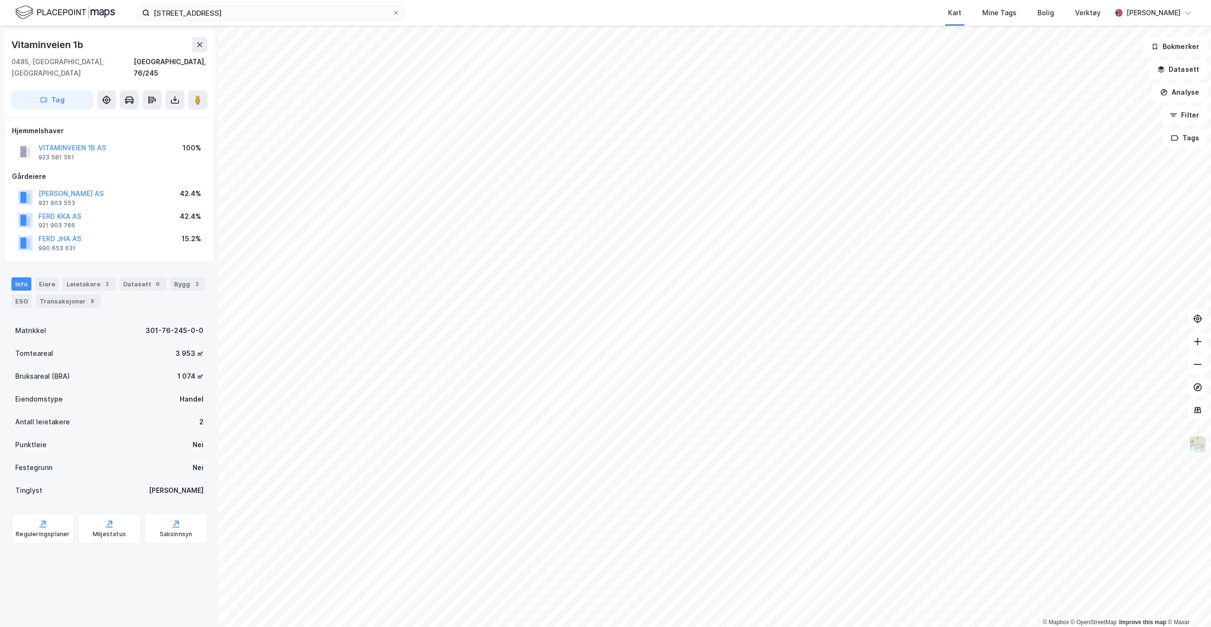 This screenshot has height=627, width=1211. I want to click on div: Tomteareal, so click(34, 353).